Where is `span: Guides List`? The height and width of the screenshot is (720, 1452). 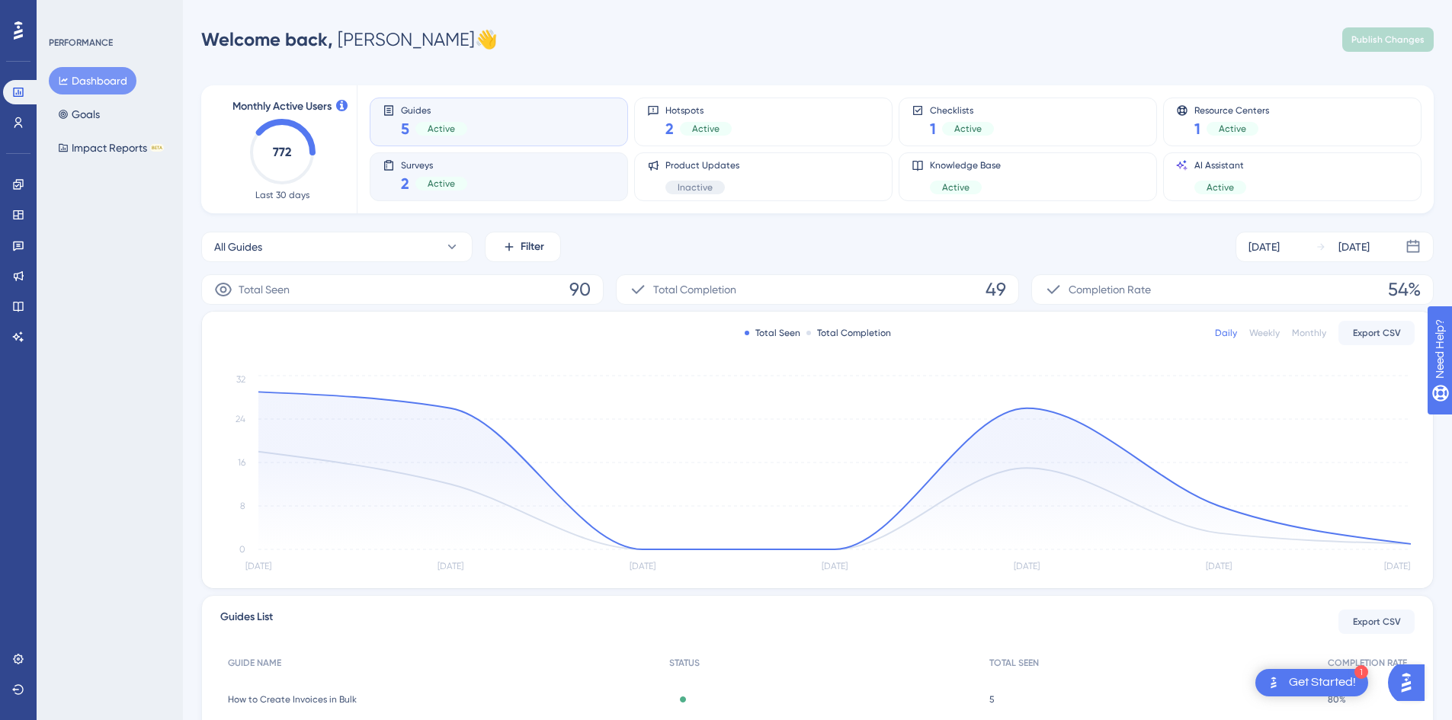
span: Guides List is located at coordinates (246, 622).